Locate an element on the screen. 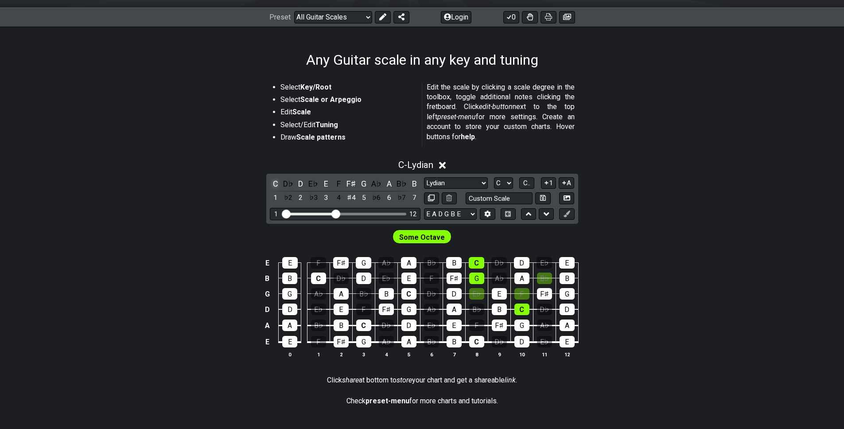 This screenshot has width=844, height=429. th: 2 is located at coordinates (341, 354).